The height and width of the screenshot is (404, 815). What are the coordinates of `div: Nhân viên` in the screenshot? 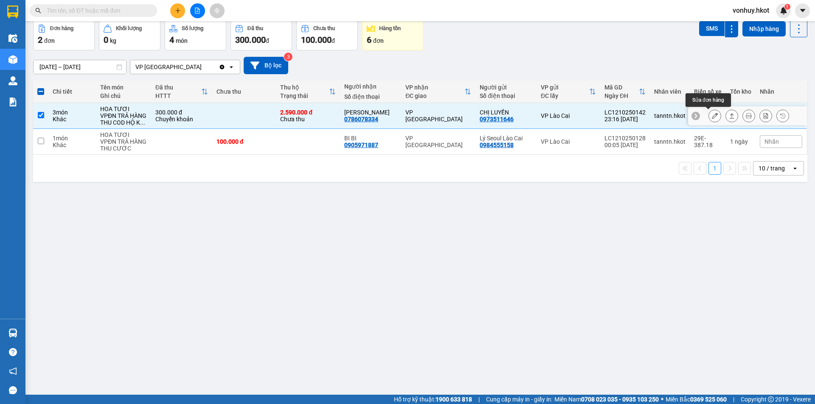 It's located at (670, 92).